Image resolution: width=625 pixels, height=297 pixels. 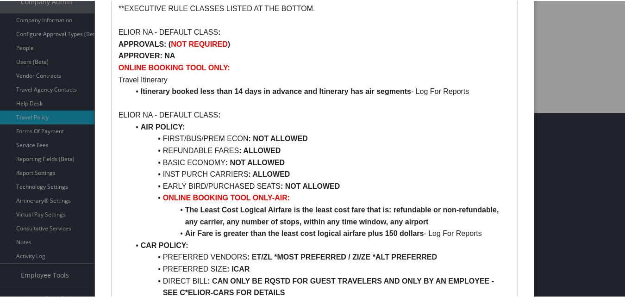 What do you see at coordinates (329, 286) in the screenshot?
I see `strong: : CAN ONLY BE RQSTD FOR GUEST TRAVELERS AND ONLY BY AN EMPLOYEE - SEE C*ELIOR-CARS FOR DETAILS` at bounding box center [329, 286].